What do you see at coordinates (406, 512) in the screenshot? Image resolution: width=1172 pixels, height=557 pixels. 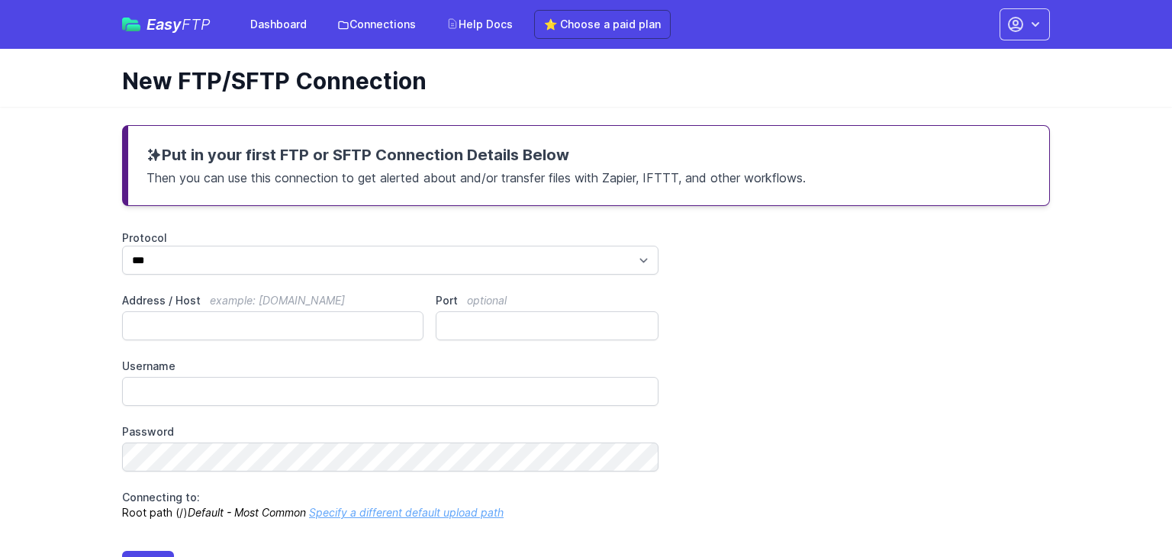 I see `a: Specify a different default upload path` at bounding box center [406, 512].